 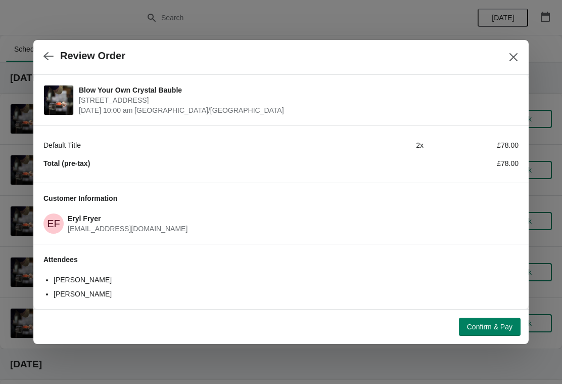 What do you see at coordinates (376, 145) in the screenshot?
I see `div: 2 x` at bounding box center [376, 145].